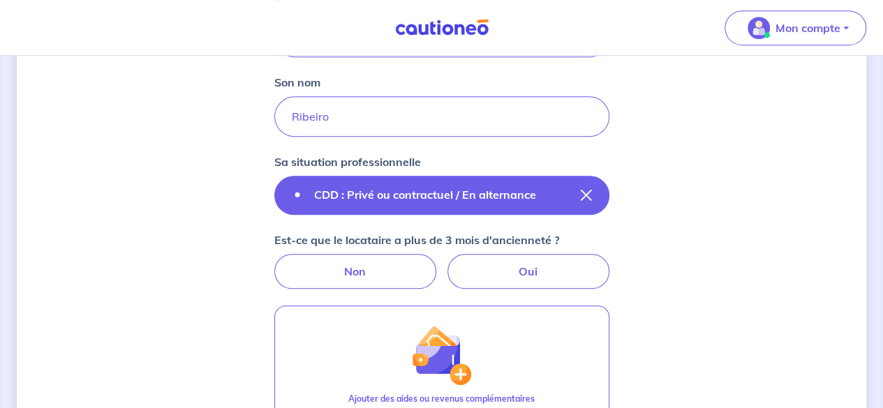  I want to click on img: illu_wallet.svg, so click(441, 355).